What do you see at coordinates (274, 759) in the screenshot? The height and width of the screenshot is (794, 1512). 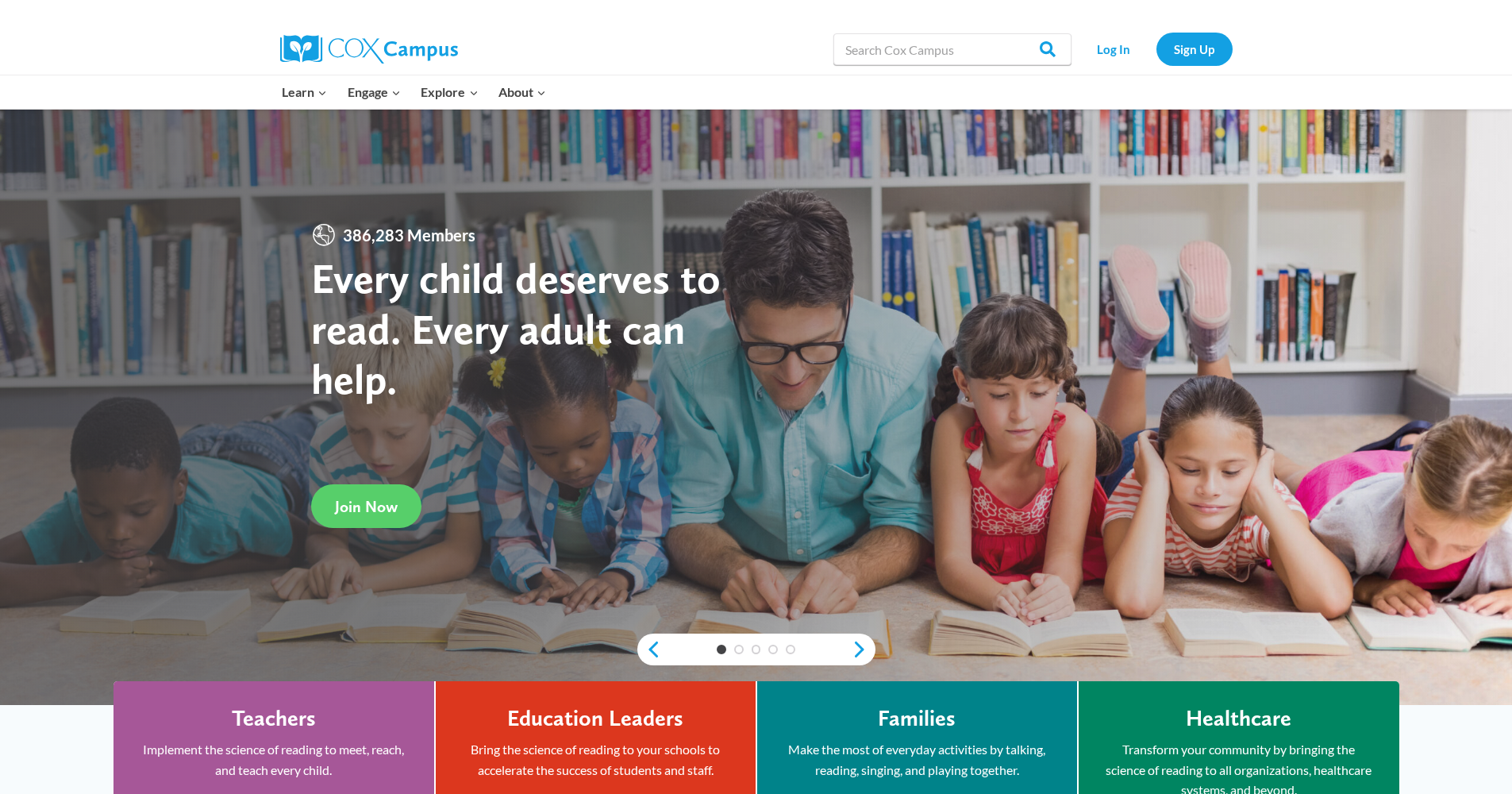 I see `p: Implement the science of reading to meet, reach, and teach every child.` at bounding box center [274, 759].